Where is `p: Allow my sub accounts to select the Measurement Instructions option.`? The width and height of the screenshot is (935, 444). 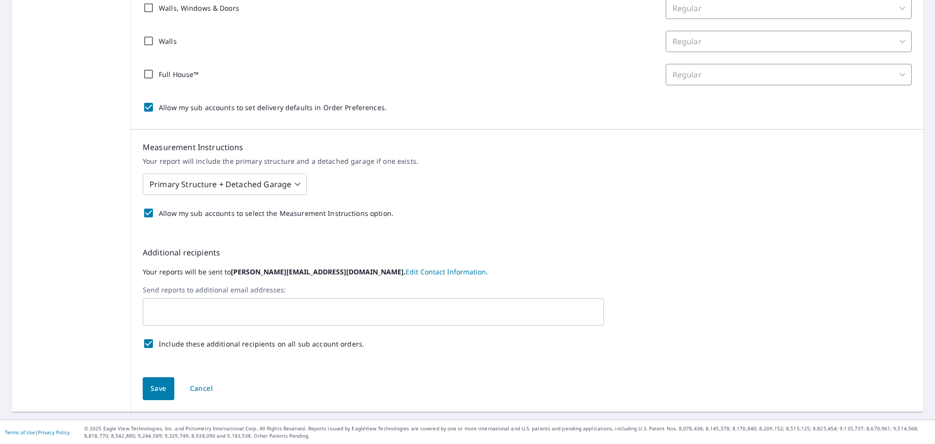 p: Allow my sub accounts to select the Measurement Instructions option. is located at coordinates (276, 213).